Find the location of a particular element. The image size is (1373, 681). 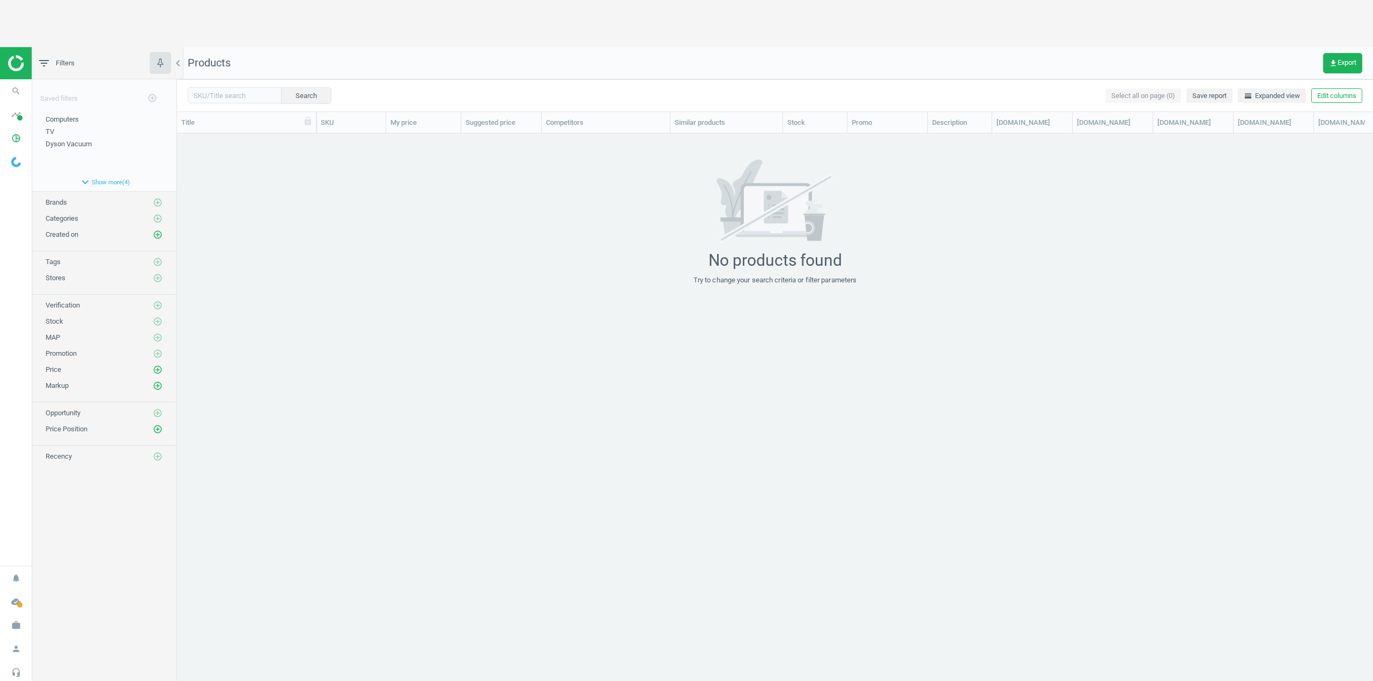

div: Saved filters is located at coordinates (104, 94).